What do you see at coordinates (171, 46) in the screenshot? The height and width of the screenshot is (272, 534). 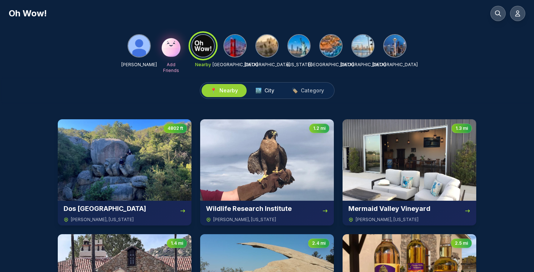 I see `img: Add Friends` at bounding box center [171, 46].